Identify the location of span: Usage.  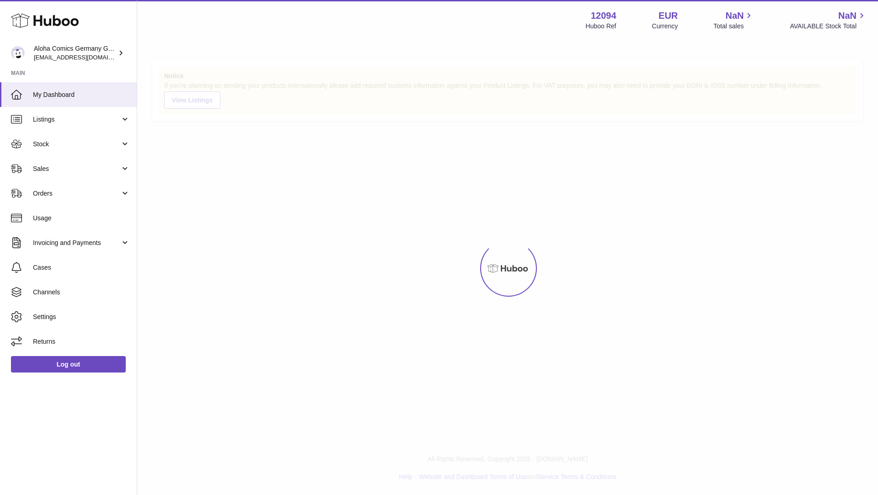
(81, 218).